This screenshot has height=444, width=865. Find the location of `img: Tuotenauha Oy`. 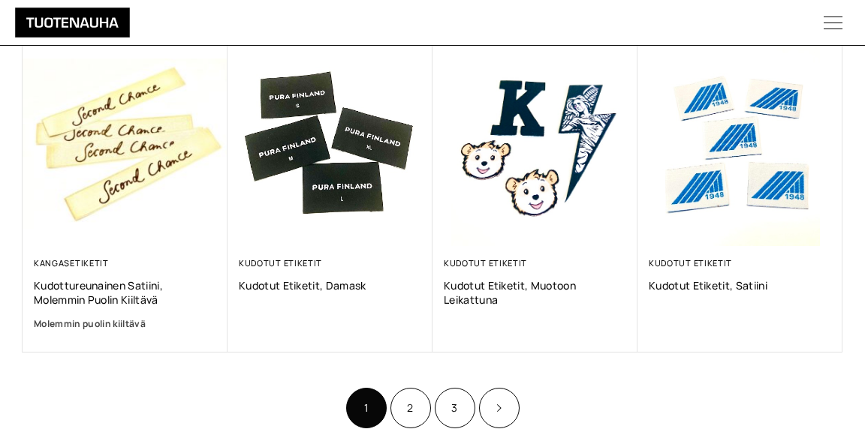

img: Tuotenauha Oy is located at coordinates (72, 23).